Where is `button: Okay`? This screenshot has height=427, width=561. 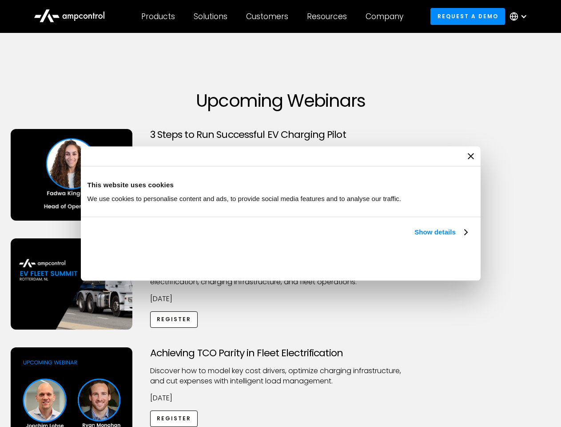
button: Okay is located at coordinates (407, 260).